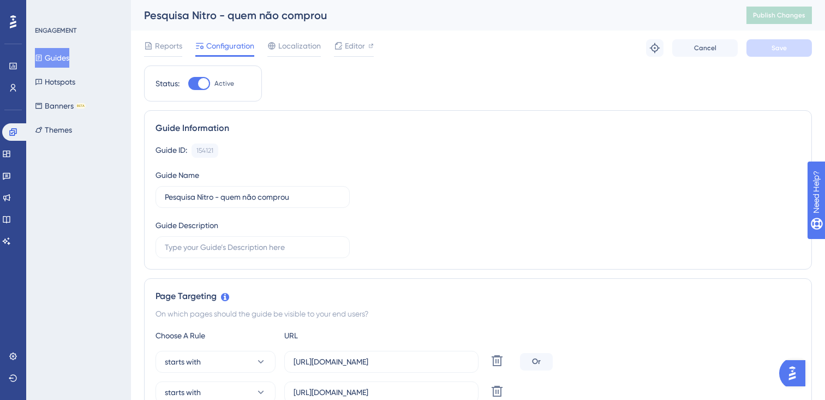 The image size is (825, 400). I want to click on div: Page Targeting, so click(478, 296).